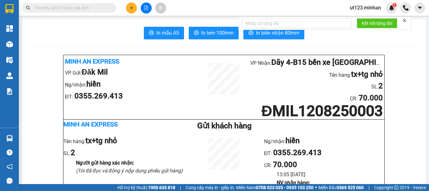  Describe the element at coordinates (275, 187) in the screenshot. I see `span: Miền Nam` at that location.